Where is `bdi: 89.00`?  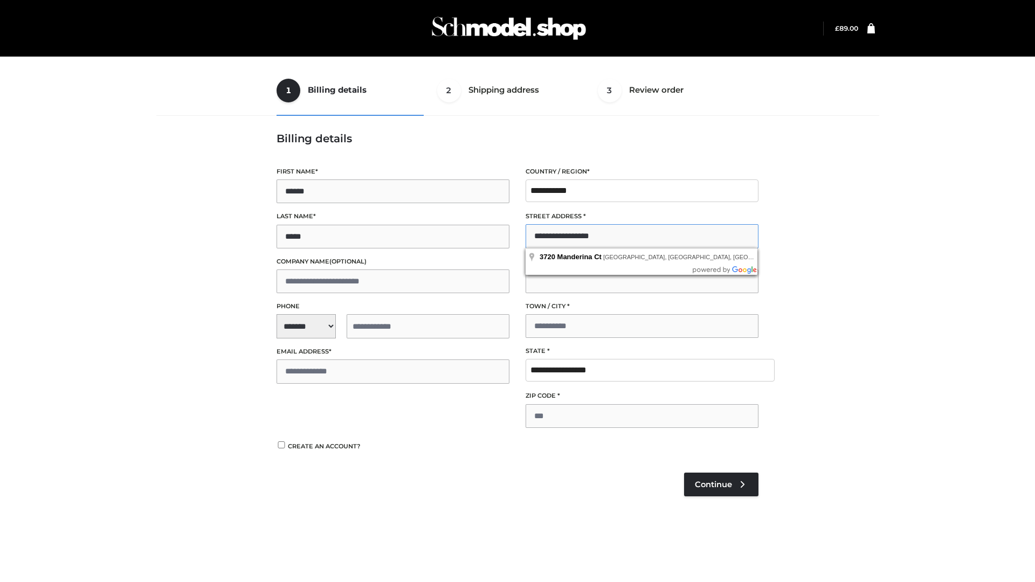 bdi: 89.00 is located at coordinates (846, 28).